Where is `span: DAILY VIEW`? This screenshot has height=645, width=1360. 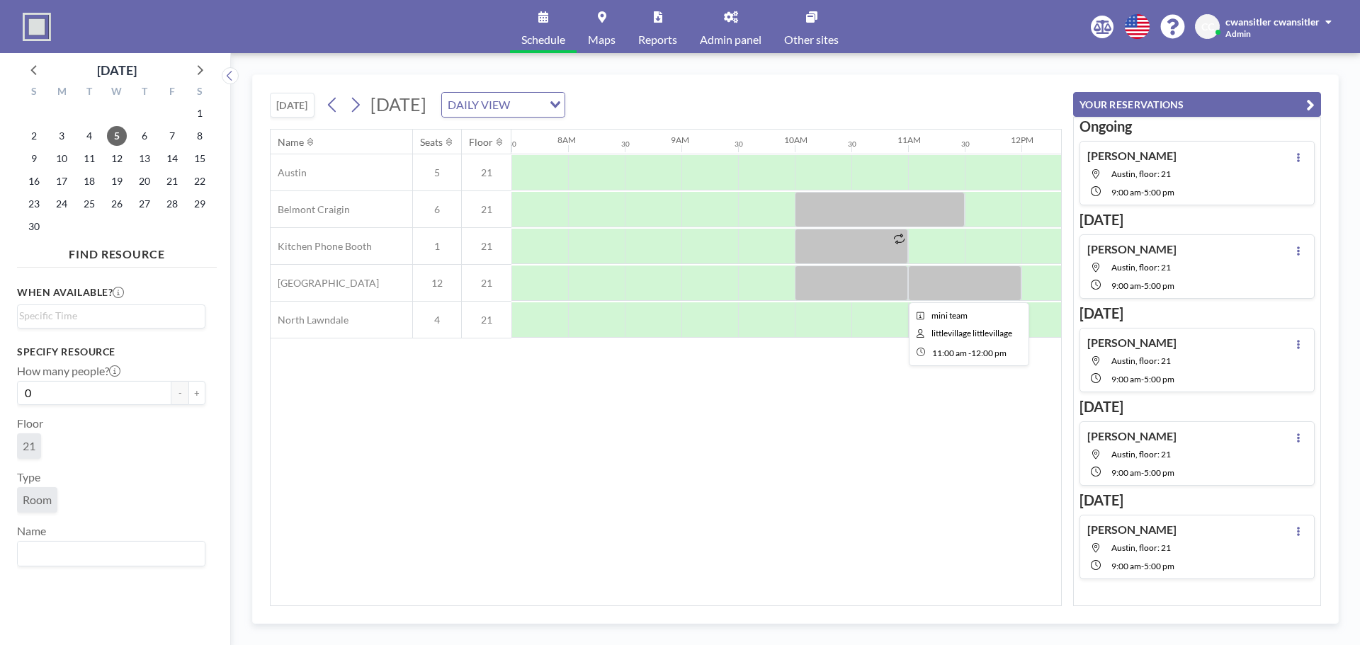
span: DAILY VIEW is located at coordinates (479, 105).